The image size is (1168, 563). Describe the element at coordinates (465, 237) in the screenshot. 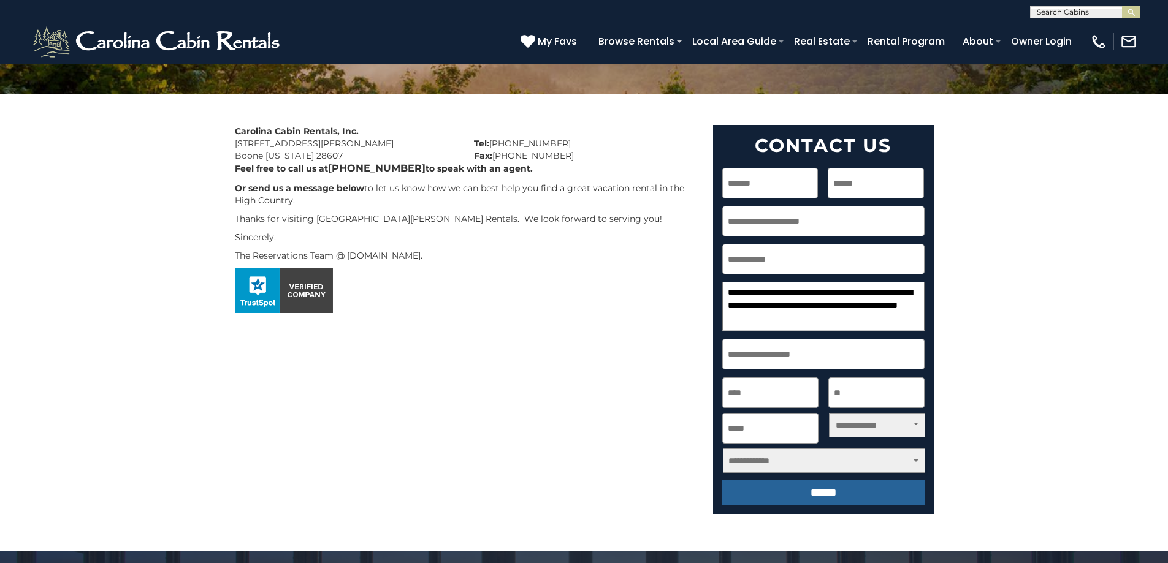

I see `p: Sincerely,` at that location.